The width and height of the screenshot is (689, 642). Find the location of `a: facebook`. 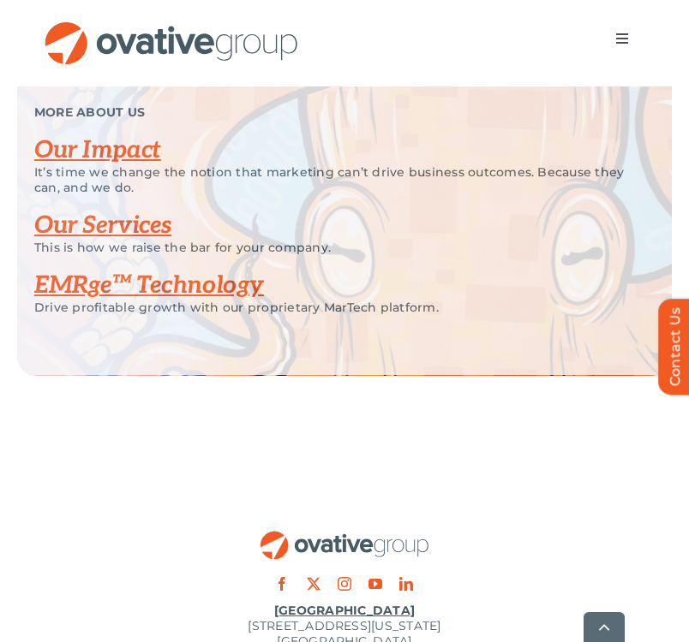

a: facebook is located at coordinates (282, 584).